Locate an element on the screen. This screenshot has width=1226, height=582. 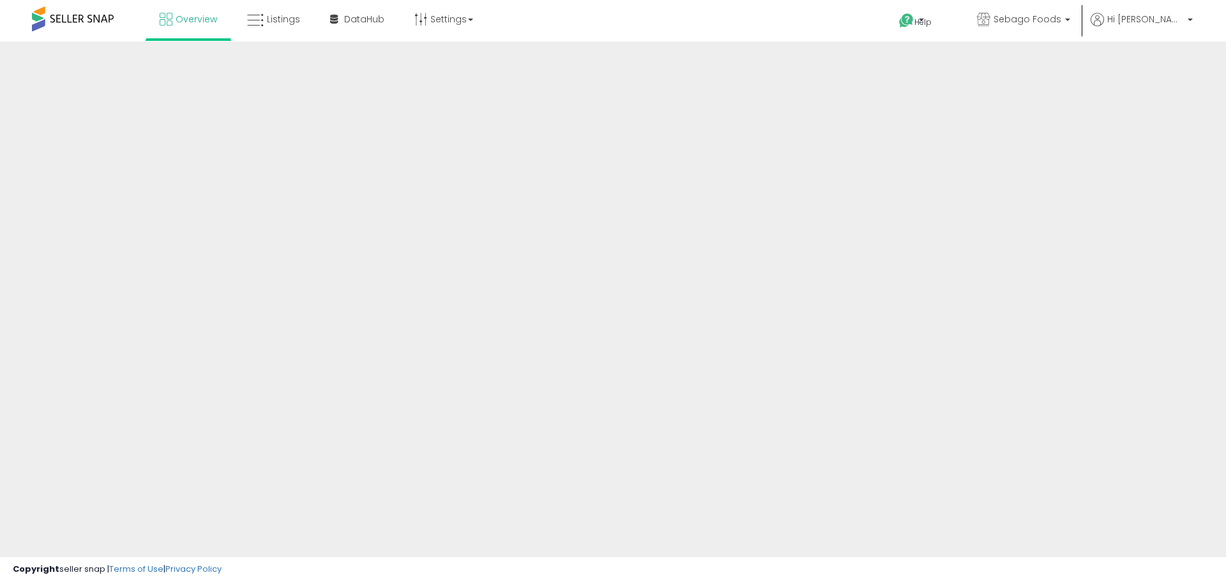
span: Sebago Foods is located at coordinates (1028, 19).